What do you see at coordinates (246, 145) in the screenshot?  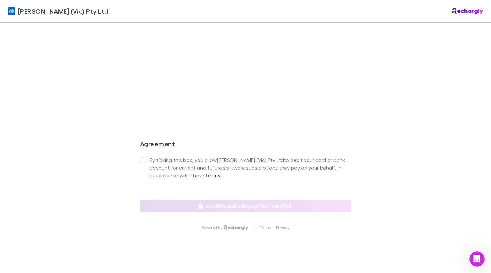 I see `h3: Agreement` at bounding box center [246, 145].